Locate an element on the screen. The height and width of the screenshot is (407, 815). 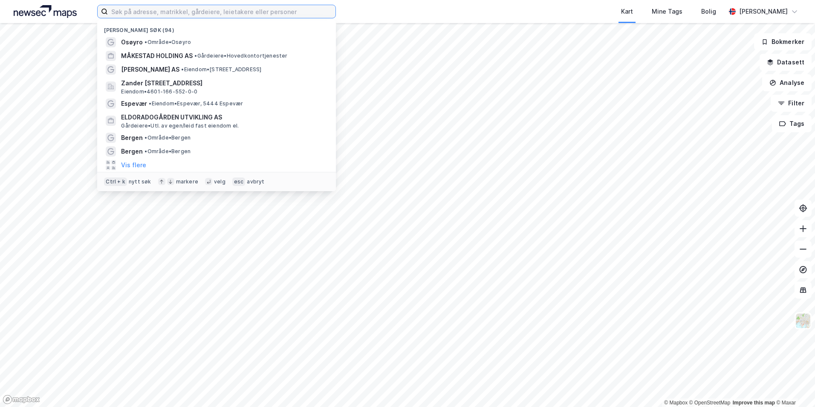
button: Vis flere is located at coordinates (133, 165).